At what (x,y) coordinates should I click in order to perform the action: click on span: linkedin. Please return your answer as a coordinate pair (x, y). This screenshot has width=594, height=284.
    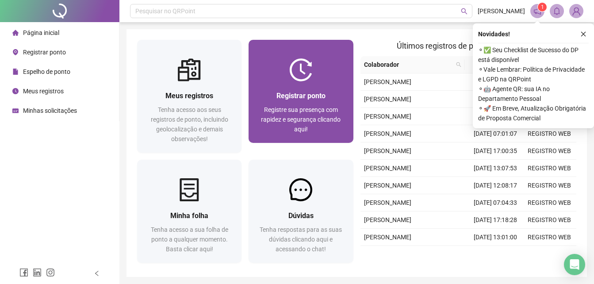
    Looking at the image, I should click on (37, 272).